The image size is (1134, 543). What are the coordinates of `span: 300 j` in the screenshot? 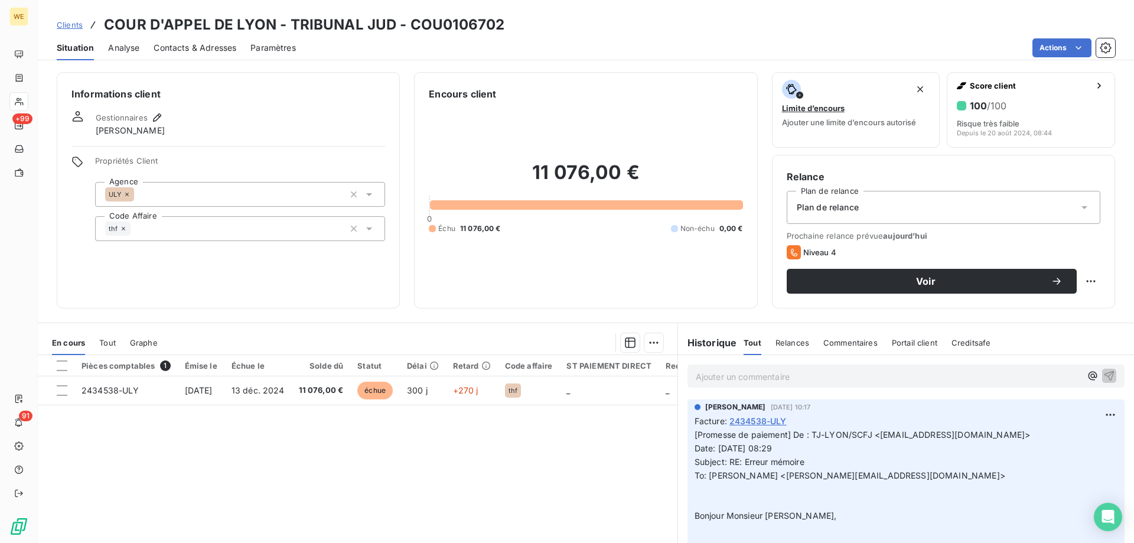 It's located at (417, 390).